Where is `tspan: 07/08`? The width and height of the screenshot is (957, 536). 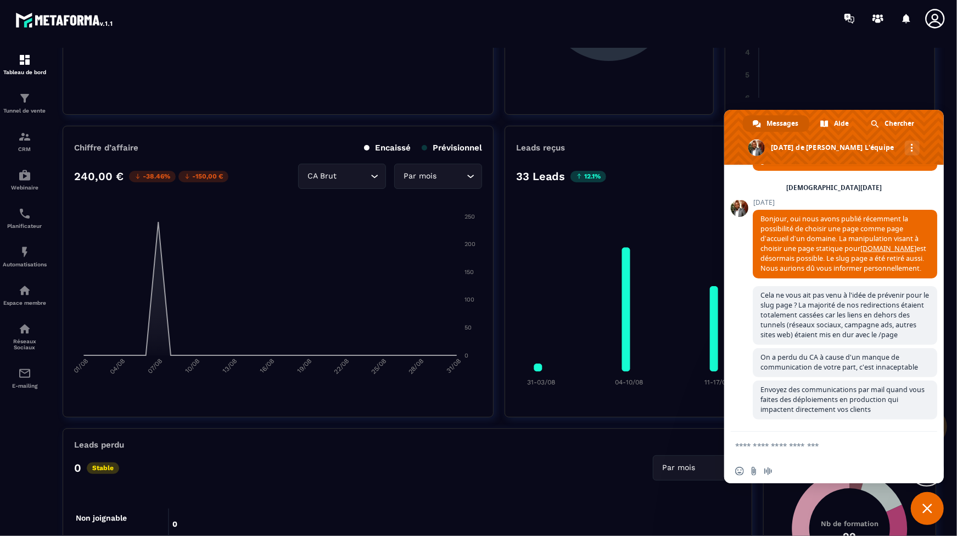 tspan: 07/08 is located at coordinates (155, 366).